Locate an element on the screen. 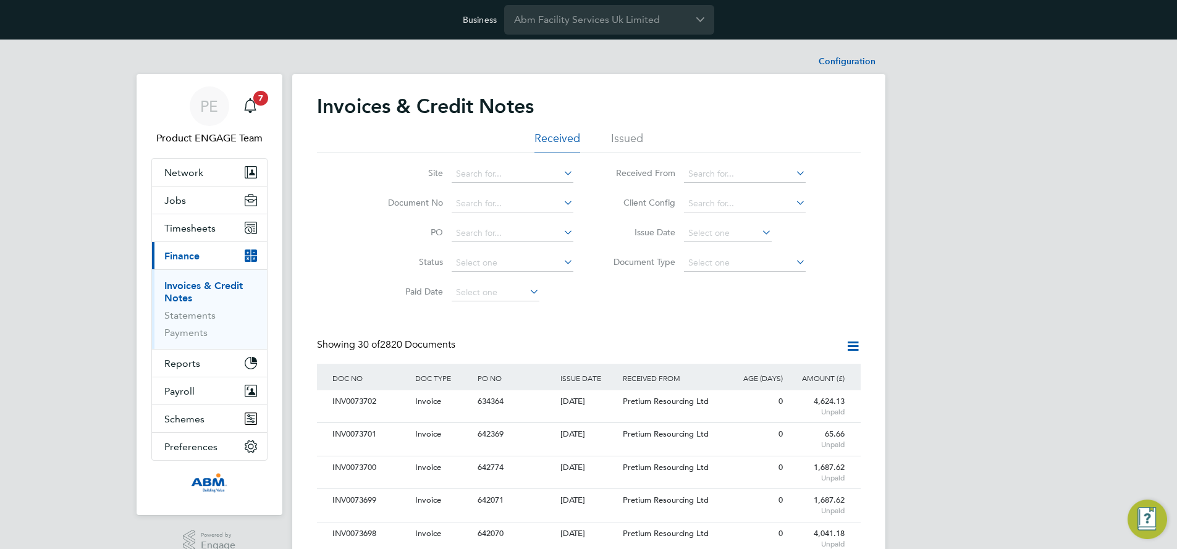 The width and height of the screenshot is (1177, 549). span: Finance is located at coordinates (182, 256).